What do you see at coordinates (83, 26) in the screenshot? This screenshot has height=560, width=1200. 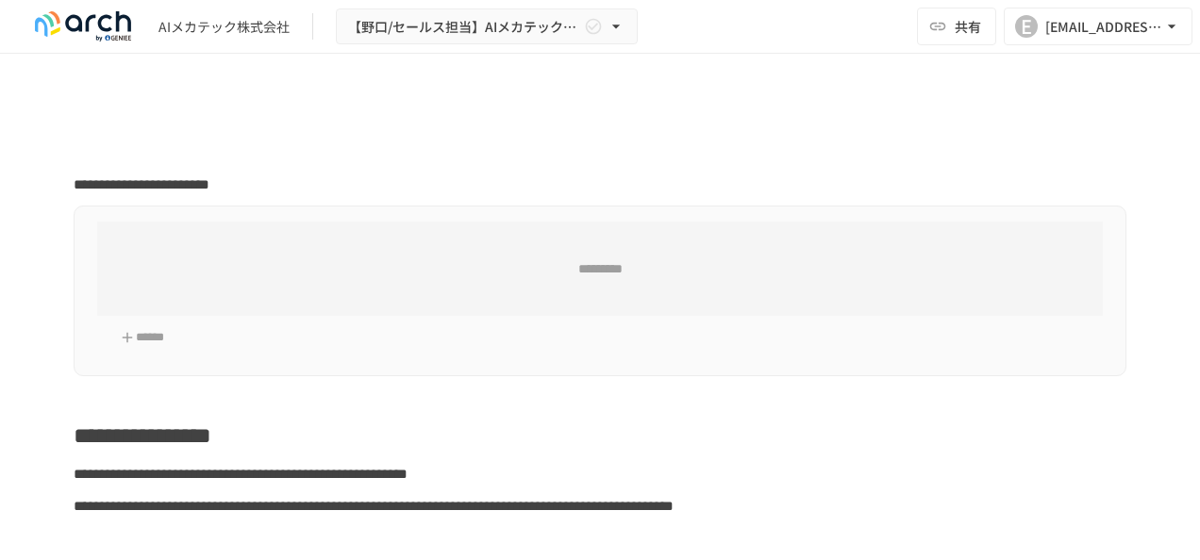 I see `img: logo-default@2x-9cf2c760.svg` at bounding box center [83, 26].